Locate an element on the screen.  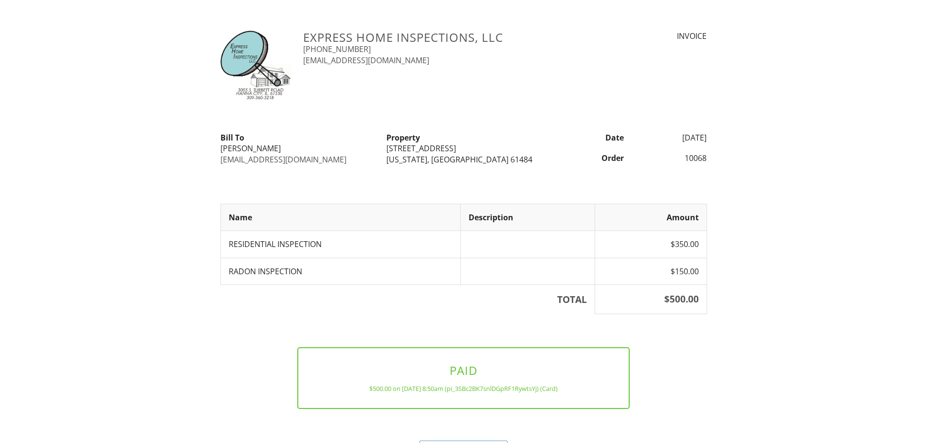
td: $350.00 is located at coordinates (650, 244).